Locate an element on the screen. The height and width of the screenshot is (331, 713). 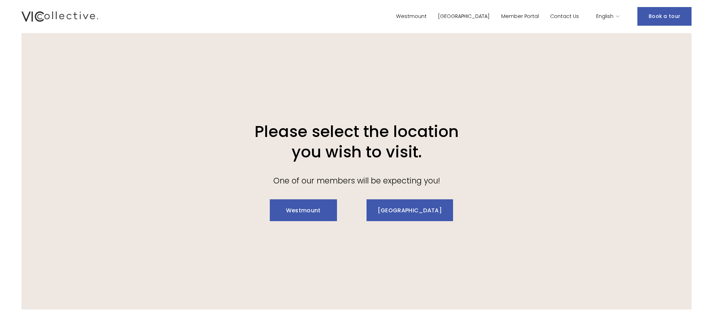
a: Contact Us is located at coordinates (564, 16).